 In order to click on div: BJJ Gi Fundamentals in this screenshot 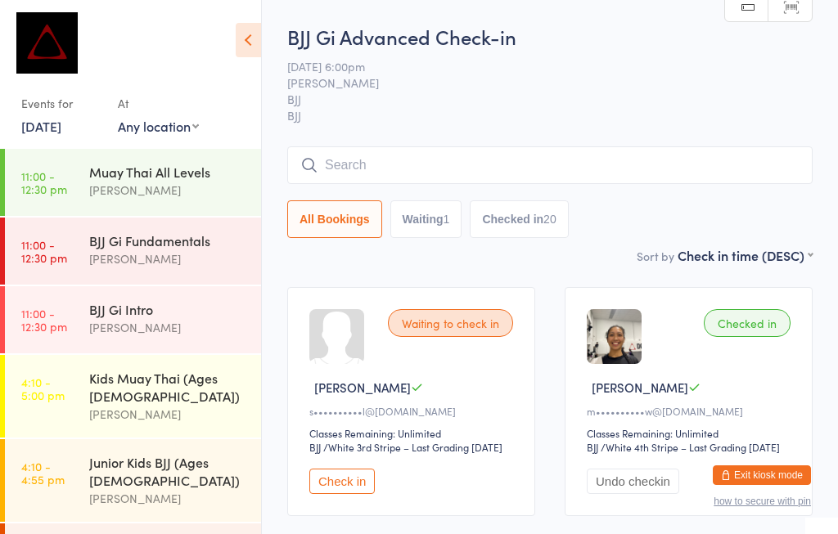, I will do `click(168, 241)`.